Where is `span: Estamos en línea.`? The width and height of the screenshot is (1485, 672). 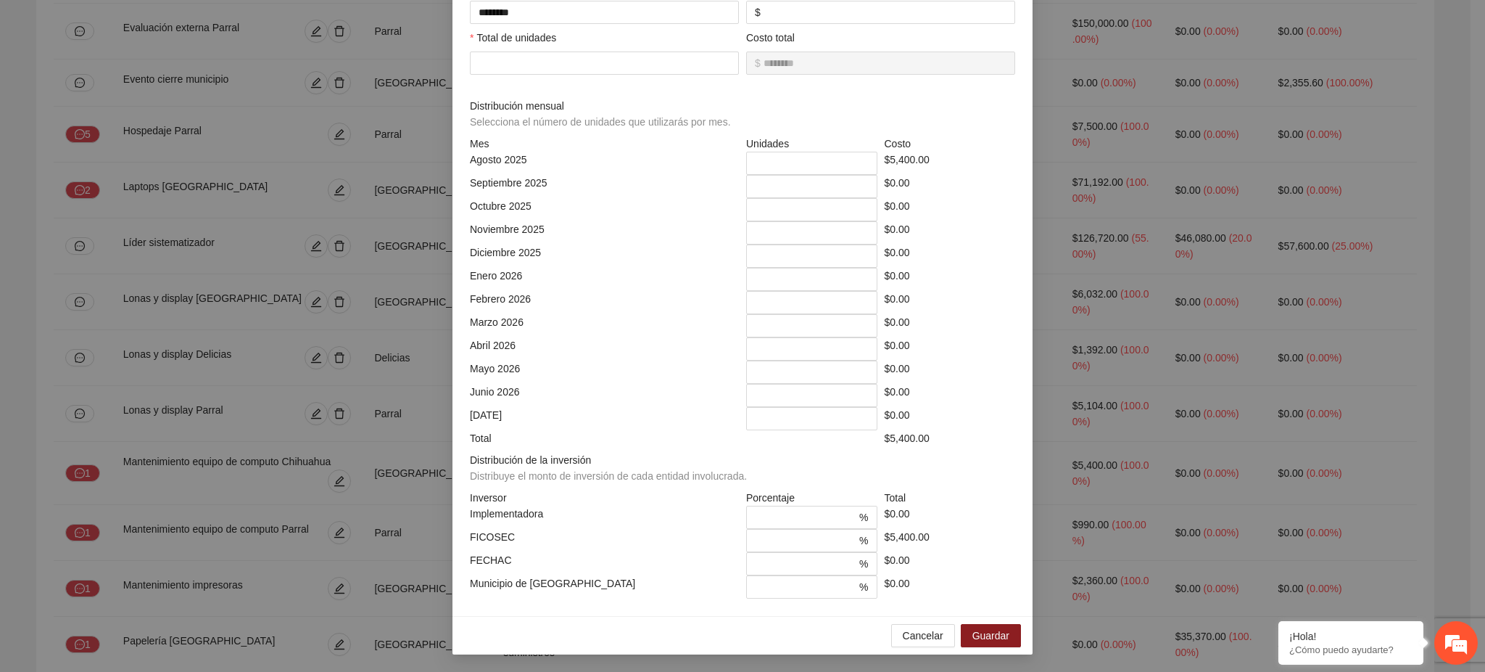 span: Estamos en línea. is located at coordinates (142, 267).